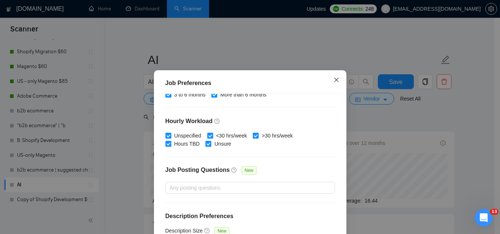 This screenshot has width=500, height=234. Describe the element at coordinates (250, 217) in the screenshot. I see `h4: Description Preferences` at that location.